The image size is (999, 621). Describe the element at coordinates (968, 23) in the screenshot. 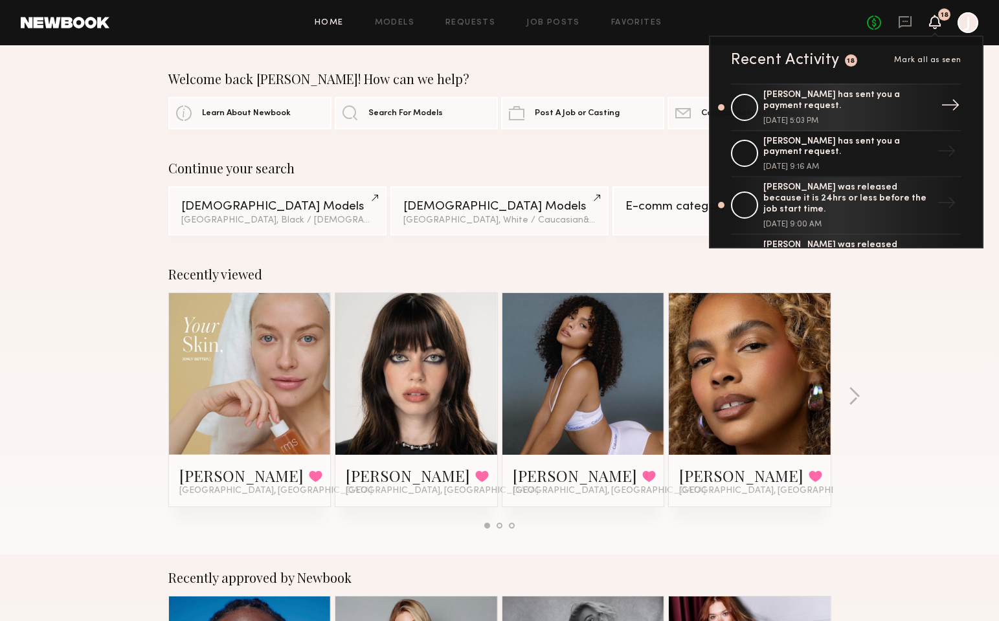

I see `a: J` at that location.